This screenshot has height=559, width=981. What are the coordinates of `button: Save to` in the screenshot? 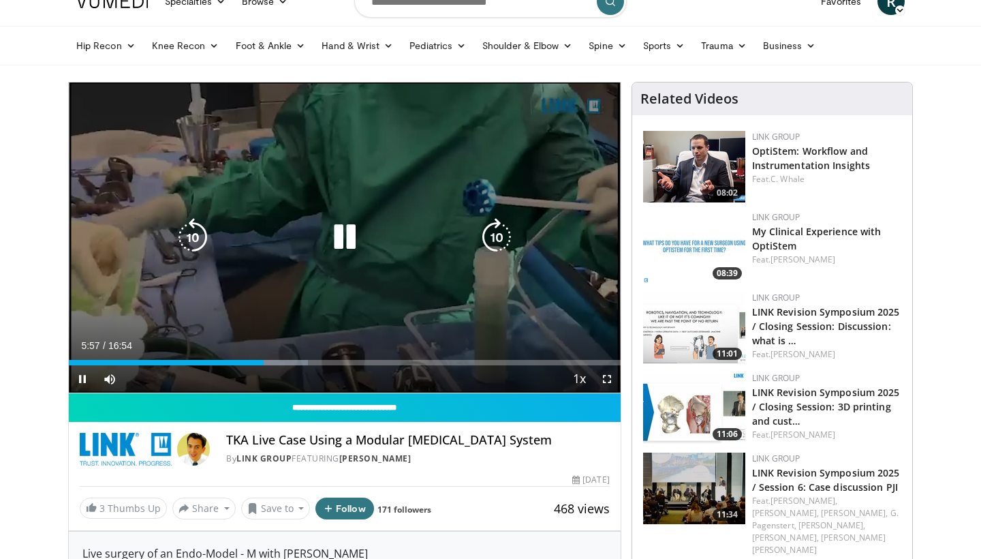 It's located at (276, 508).